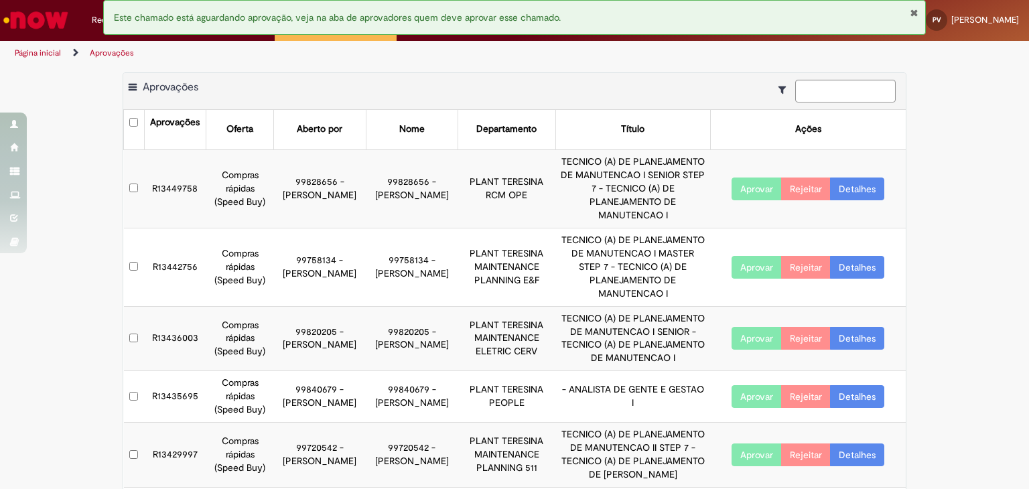  Describe the element at coordinates (115, 20) in the screenshot. I see `span: Requisições` at that location.